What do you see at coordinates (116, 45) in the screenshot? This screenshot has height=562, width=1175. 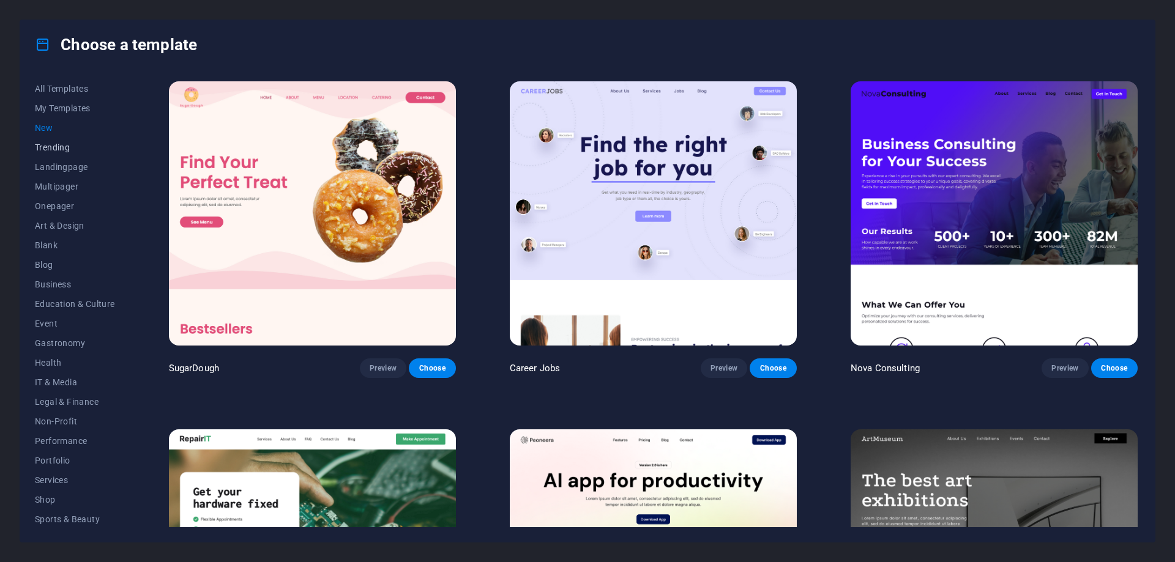 I see `h4: Choose a template` at bounding box center [116, 45].